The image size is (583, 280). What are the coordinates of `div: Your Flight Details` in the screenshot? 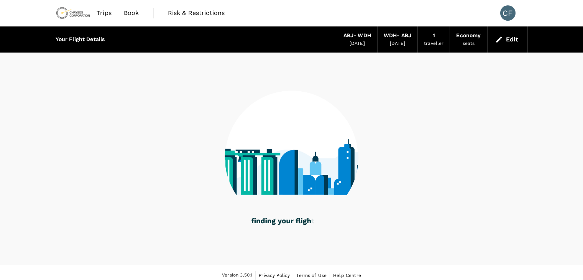 It's located at (80, 39).